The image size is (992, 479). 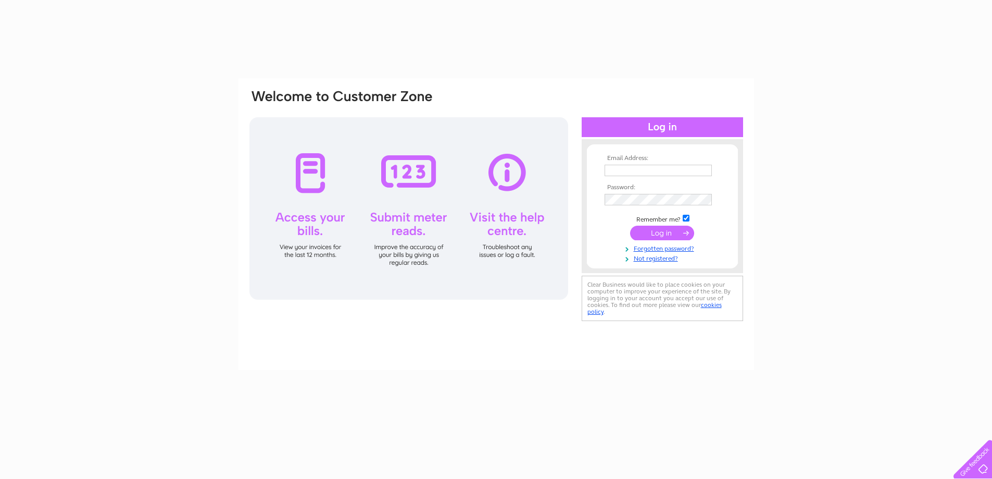 I want to click on a: cookies policy, so click(x=654, y=308).